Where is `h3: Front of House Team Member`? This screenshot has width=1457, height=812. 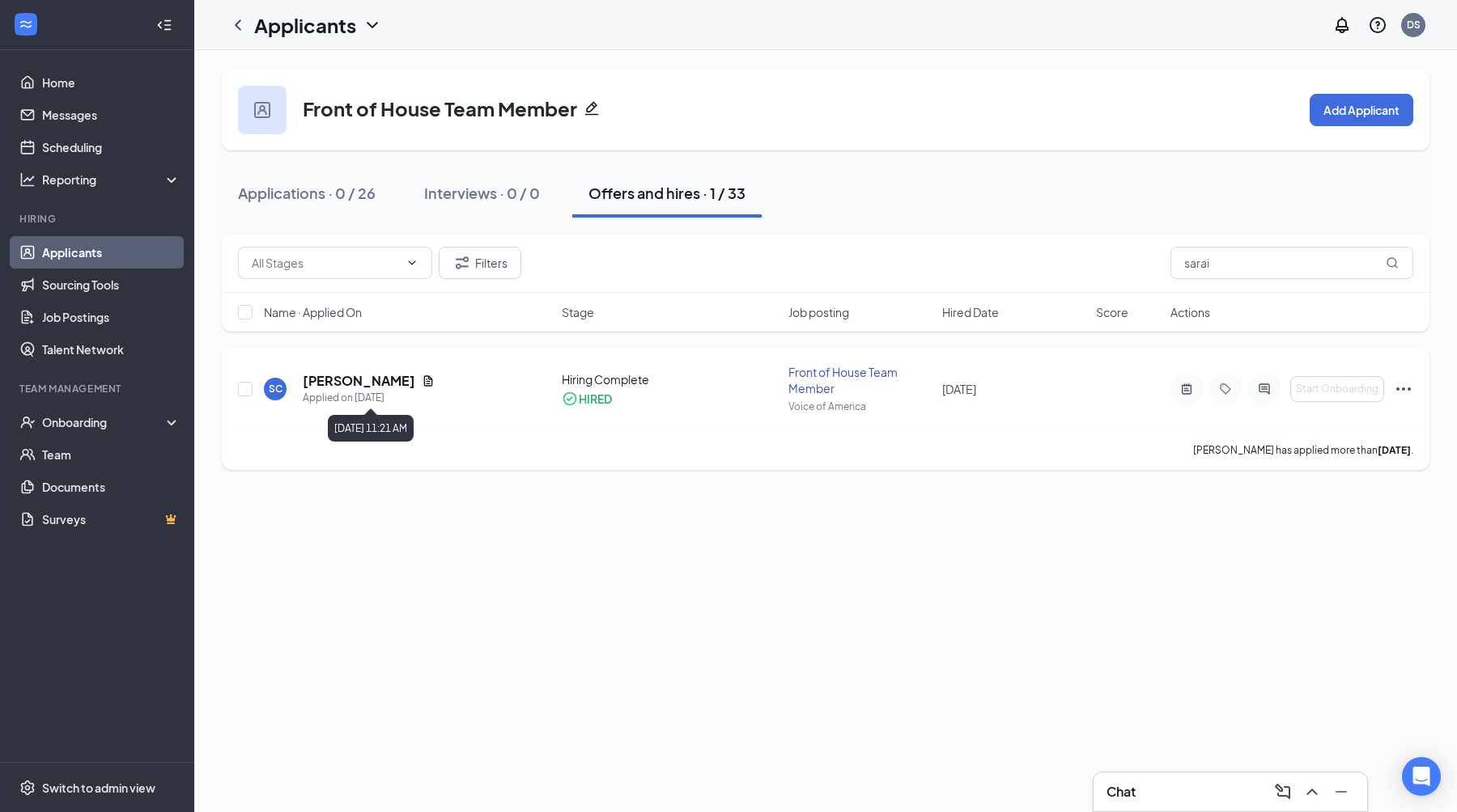 h3: Front of House Team Member is located at coordinates (439, 109).